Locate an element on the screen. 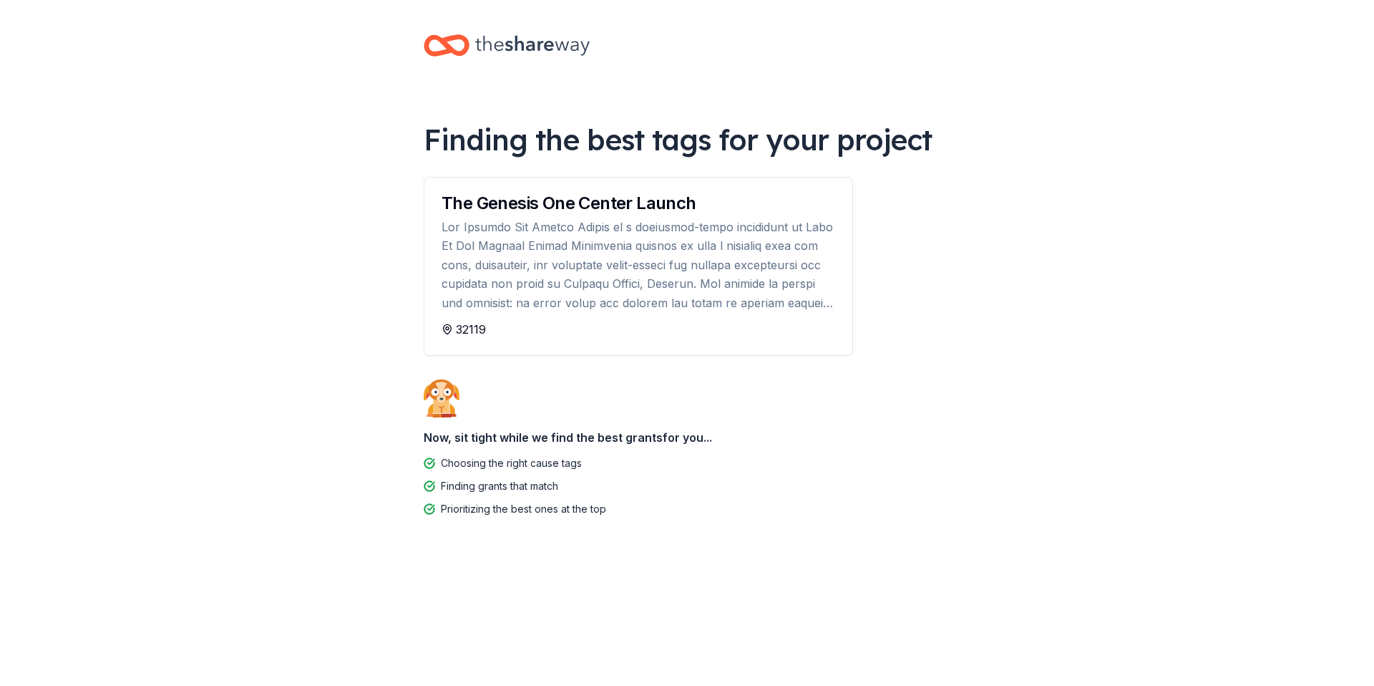  div: The Genesis One Center Launch is located at coordinates (638, 203).